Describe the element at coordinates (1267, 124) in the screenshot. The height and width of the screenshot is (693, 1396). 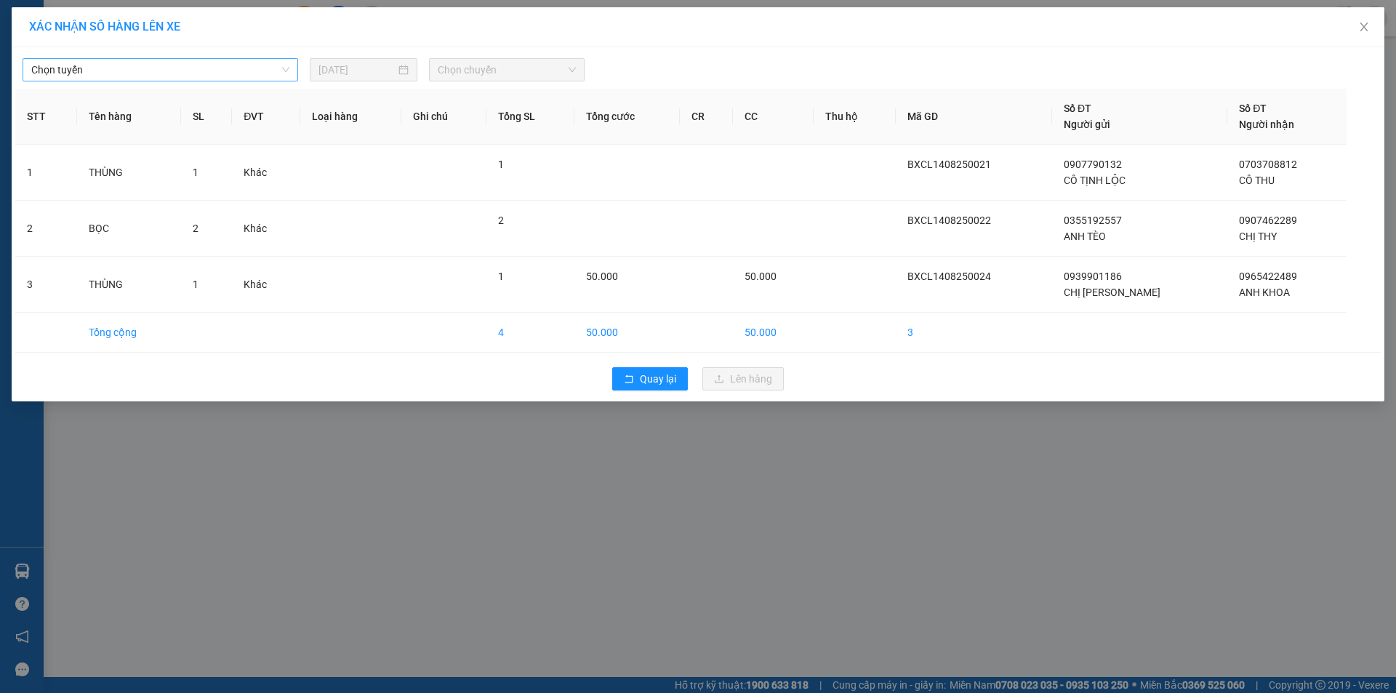
I see `span: Người nhận` at that location.